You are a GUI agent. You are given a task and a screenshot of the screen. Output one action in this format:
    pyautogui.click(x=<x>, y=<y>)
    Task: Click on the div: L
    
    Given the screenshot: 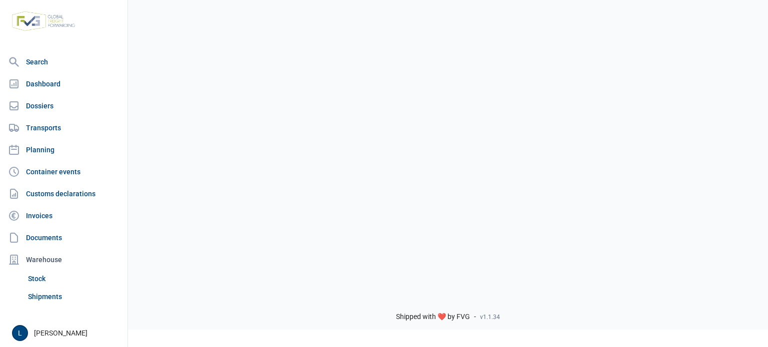 What is the action you would take?
    pyautogui.click(x=20, y=333)
    